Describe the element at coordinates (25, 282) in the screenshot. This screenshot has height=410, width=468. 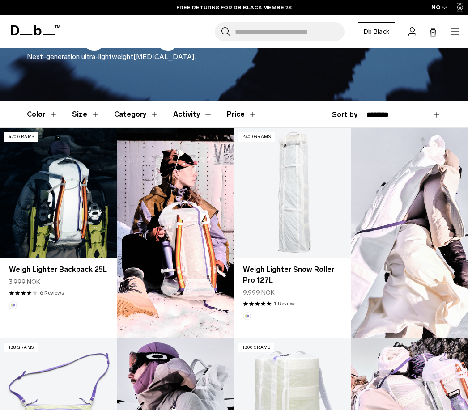
I see `span: 3.999 NOK` at that location.